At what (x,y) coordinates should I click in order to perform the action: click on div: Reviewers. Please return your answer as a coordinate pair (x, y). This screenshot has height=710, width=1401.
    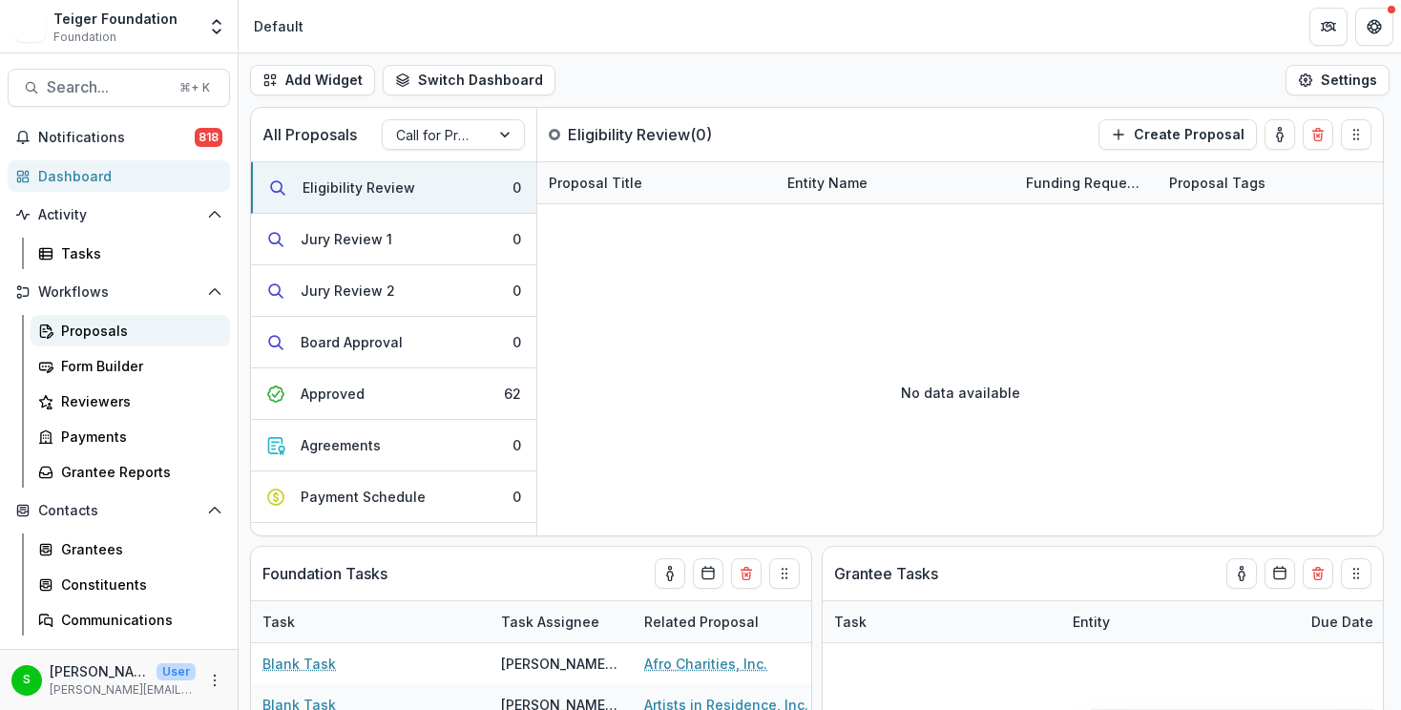
    Looking at the image, I should click on (137, 401).